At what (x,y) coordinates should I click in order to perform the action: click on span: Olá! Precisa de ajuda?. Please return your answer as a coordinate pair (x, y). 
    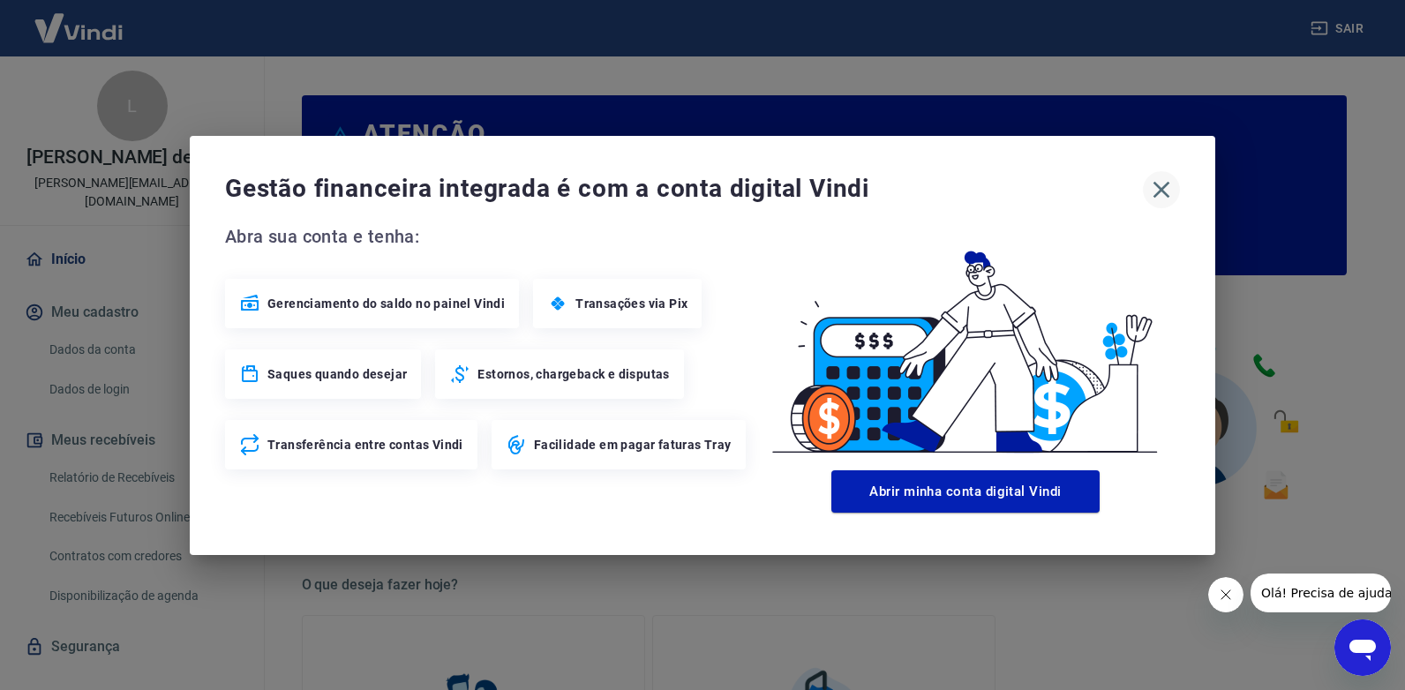
    Looking at the image, I should click on (79, 19).